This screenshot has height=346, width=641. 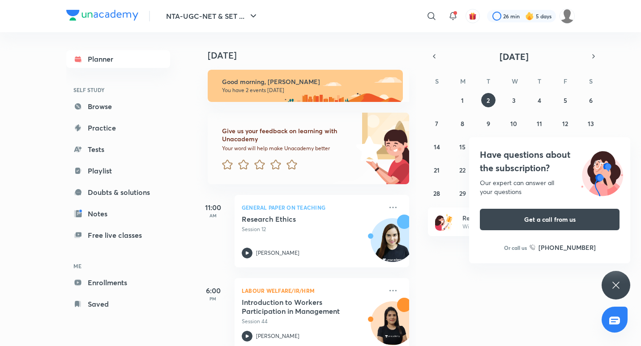 What do you see at coordinates (565, 123) in the screenshot?
I see `abbr: September 12, 2025` at bounding box center [565, 123].